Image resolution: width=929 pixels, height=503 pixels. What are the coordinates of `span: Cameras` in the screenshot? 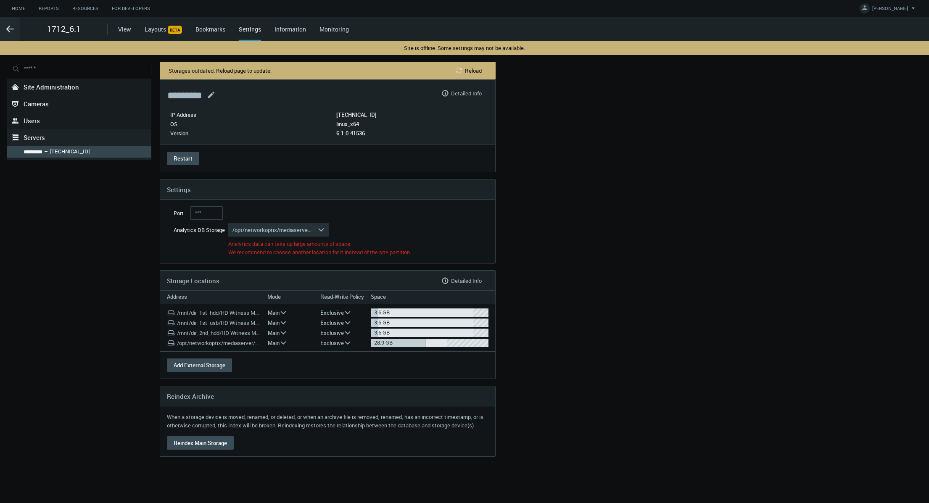 It's located at (36, 104).